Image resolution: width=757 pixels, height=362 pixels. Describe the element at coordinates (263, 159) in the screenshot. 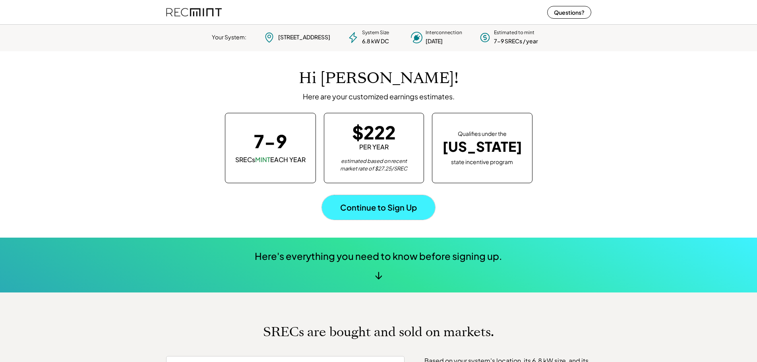

I see `font: MINT` at that location.